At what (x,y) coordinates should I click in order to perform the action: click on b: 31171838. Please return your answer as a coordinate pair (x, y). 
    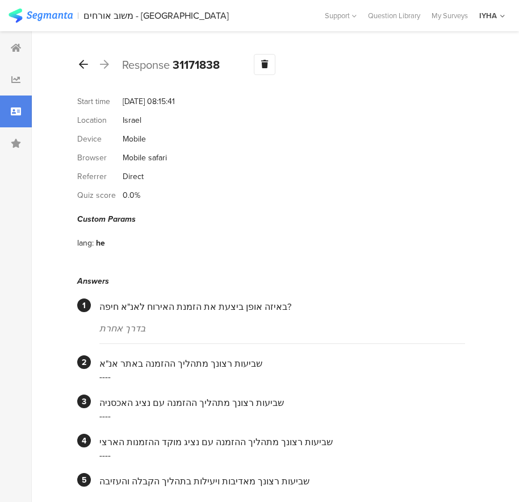
    Looking at the image, I should click on (196, 65).